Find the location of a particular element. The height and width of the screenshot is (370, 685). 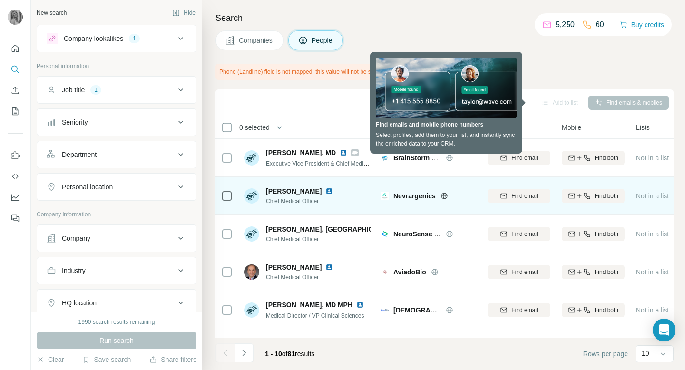

div: Company lookalikes is located at coordinates (93, 39).